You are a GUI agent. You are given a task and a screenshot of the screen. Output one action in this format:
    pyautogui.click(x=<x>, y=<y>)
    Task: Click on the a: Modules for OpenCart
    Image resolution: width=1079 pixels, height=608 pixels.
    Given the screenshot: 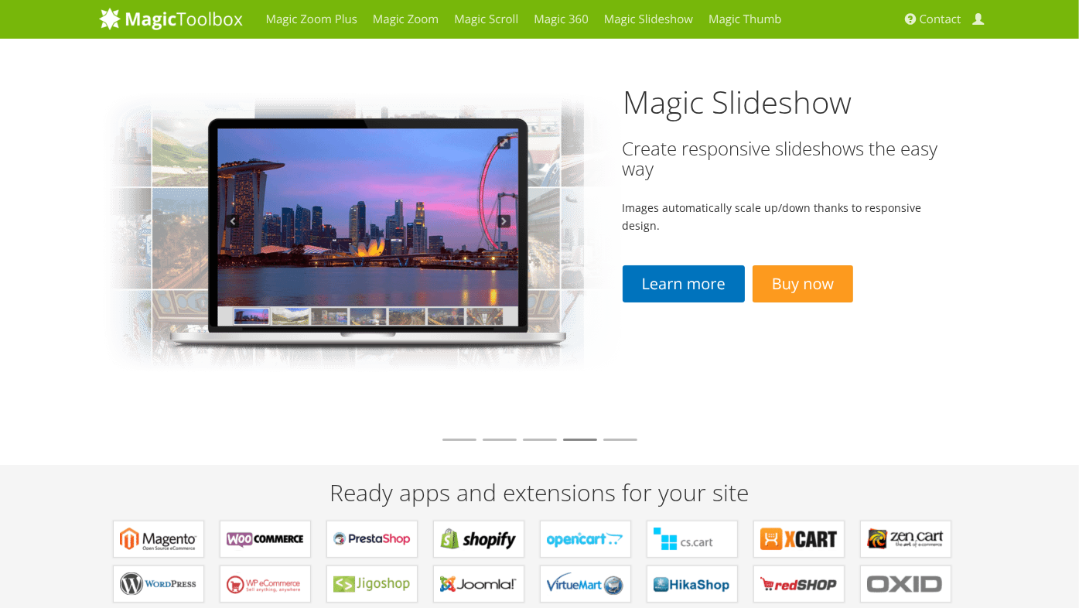 What is the action you would take?
    pyautogui.click(x=586, y=539)
    